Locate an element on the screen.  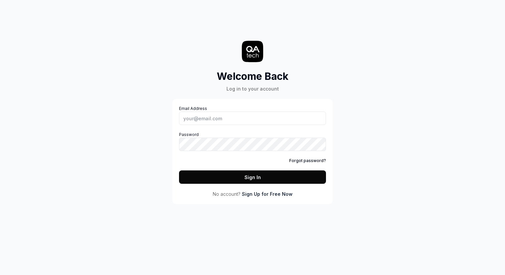
input: Password is located at coordinates (253, 144).